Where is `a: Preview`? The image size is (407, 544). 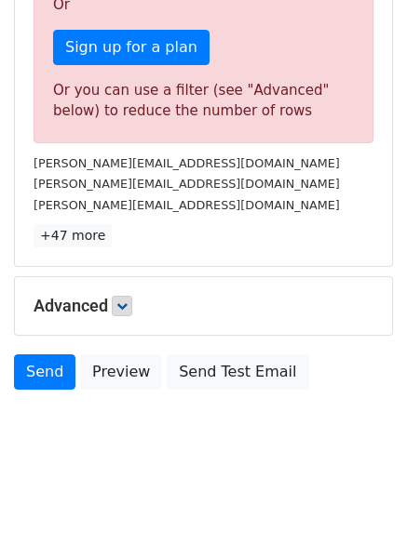 a: Preview is located at coordinates (121, 372).